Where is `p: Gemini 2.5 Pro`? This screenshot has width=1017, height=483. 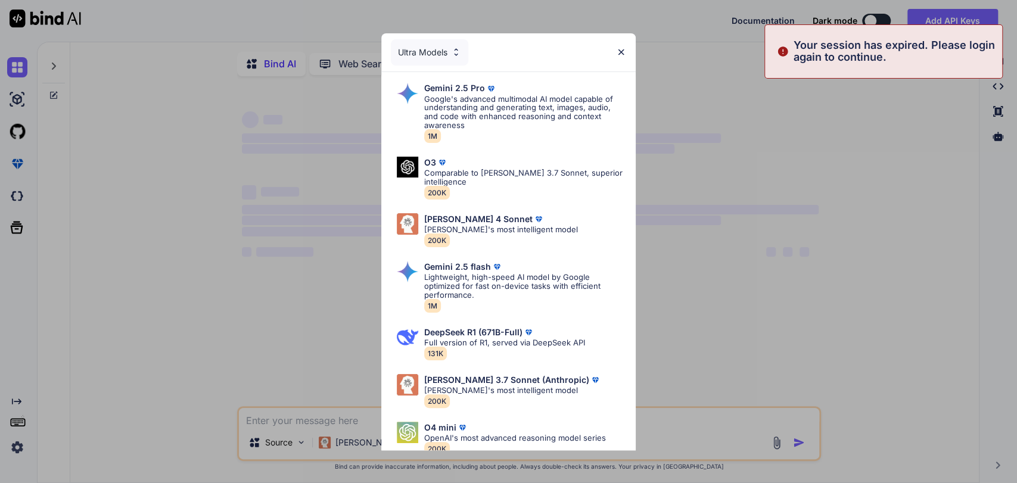 p: Gemini 2.5 Pro is located at coordinates (455, 88).